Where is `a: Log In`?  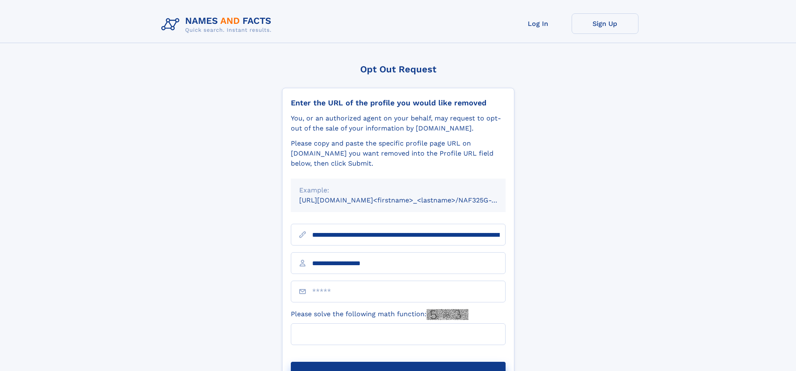 a: Log In is located at coordinates (538, 23).